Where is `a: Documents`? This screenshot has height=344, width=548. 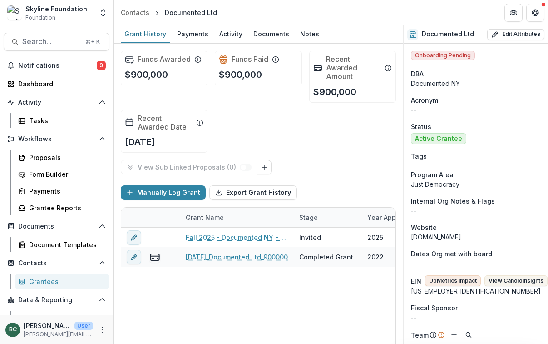
a: Documents is located at coordinates (271, 34).